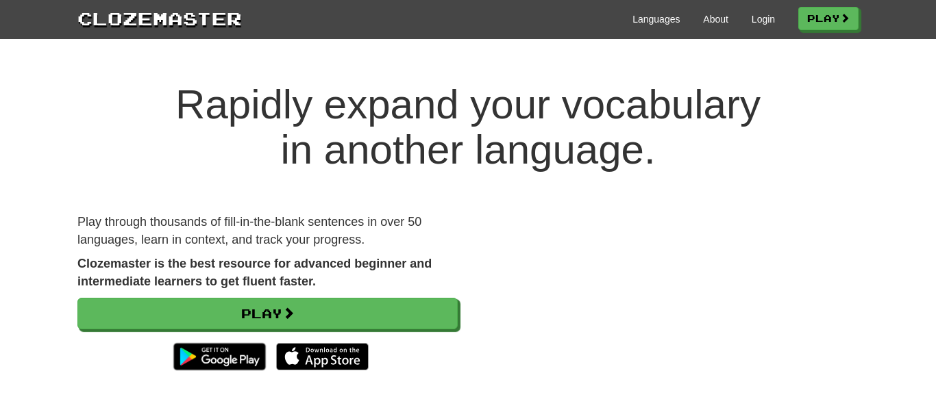 The height and width of the screenshot is (410, 936). What do you see at coordinates (160, 18) in the screenshot?
I see `a: Clozemaster` at bounding box center [160, 18].